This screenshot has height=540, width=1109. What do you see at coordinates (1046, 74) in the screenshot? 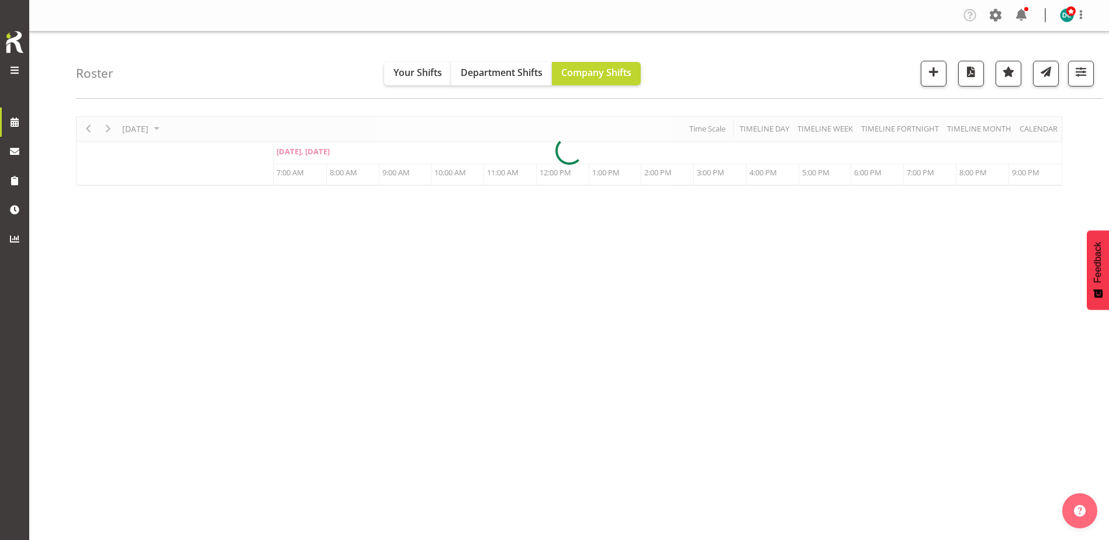
I see `button: Send a list of all shifts for the selected filtered period to all rostered employees.` at bounding box center [1046, 74].